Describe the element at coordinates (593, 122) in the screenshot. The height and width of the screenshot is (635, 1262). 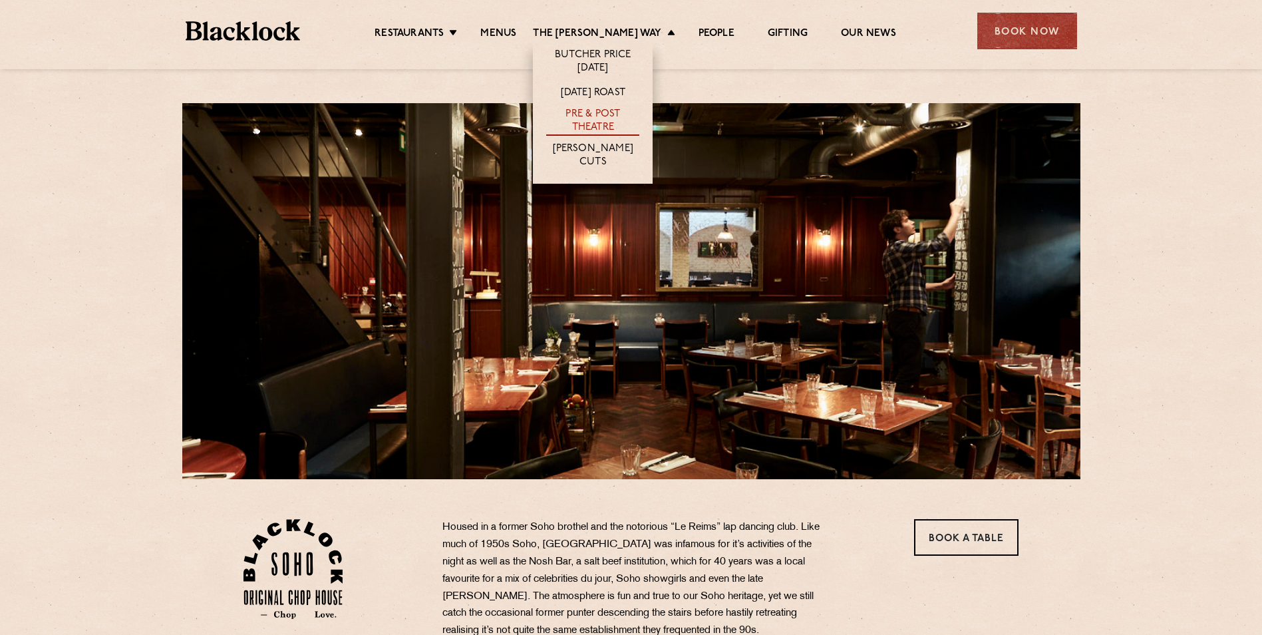
I see `a: Pre & Post Theatre` at that location.